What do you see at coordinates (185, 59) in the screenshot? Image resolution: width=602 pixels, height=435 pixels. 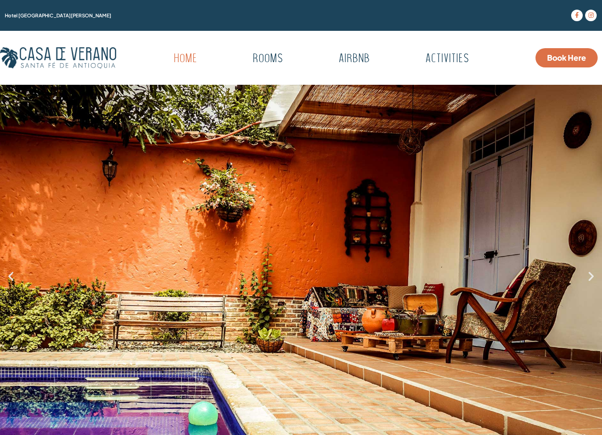 I see `a: Home` at bounding box center [185, 59].